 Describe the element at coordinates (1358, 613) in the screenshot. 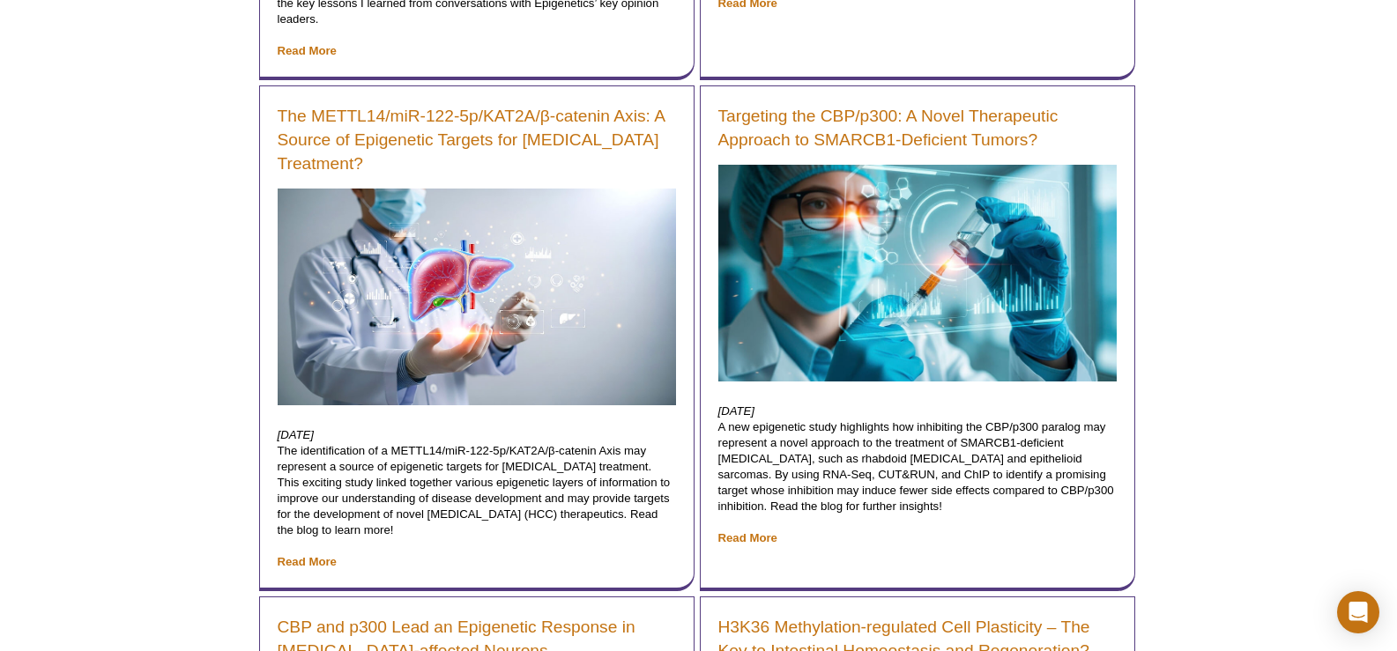

I see `div: Open Intercom Messenger` at that location.